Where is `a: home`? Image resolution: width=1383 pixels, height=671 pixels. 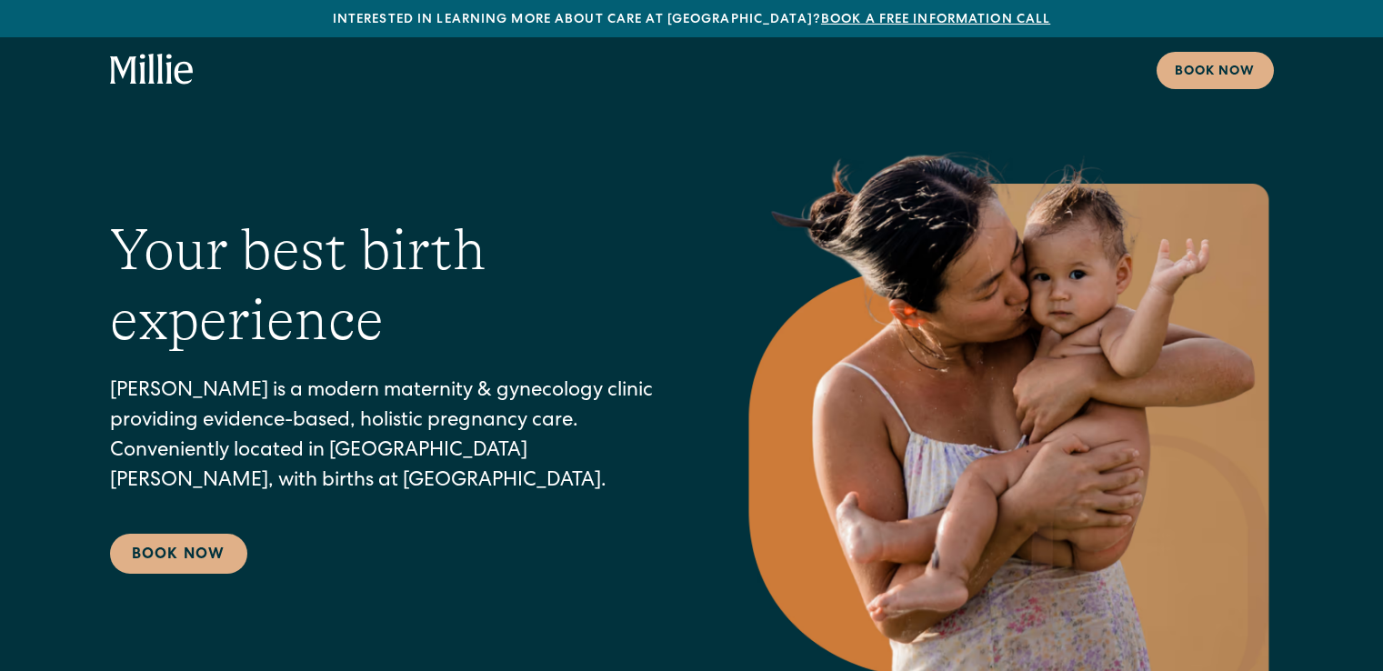 a: home is located at coordinates (152, 70).